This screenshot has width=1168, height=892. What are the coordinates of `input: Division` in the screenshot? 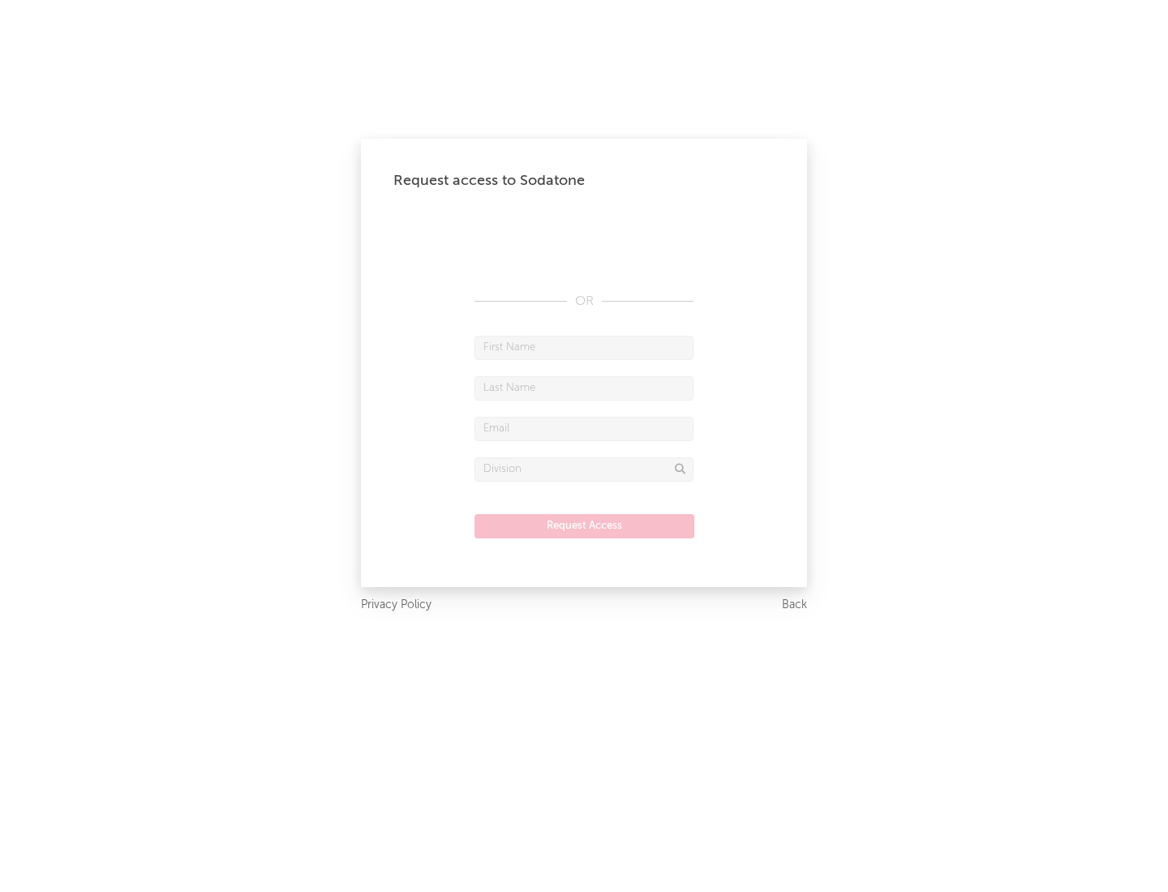 It's located at (584, 469).